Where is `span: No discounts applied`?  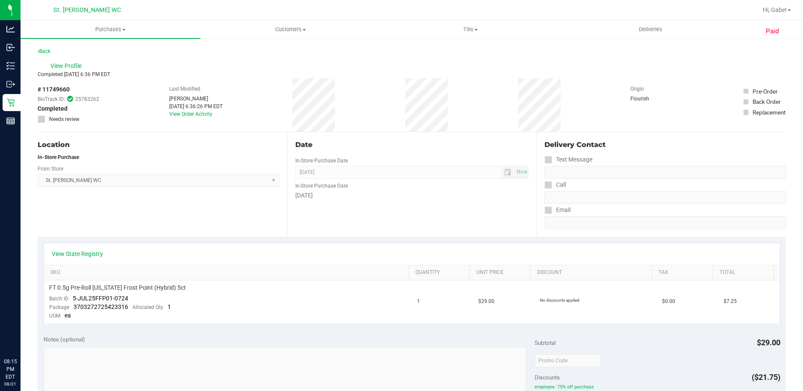
span: No discounts applied is located at coordinates (559, 300).